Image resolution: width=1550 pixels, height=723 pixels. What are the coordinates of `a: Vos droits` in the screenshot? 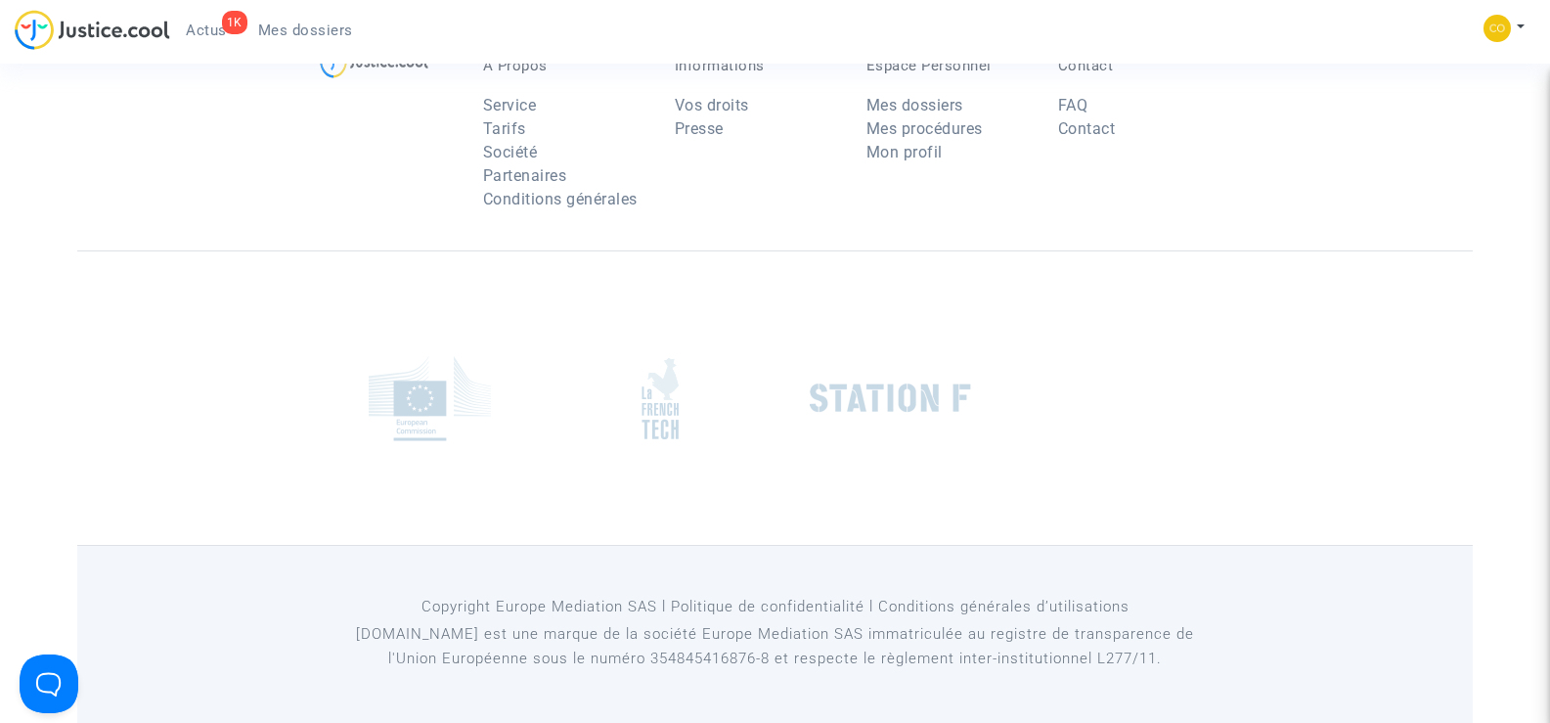 It's located at (712, 105).